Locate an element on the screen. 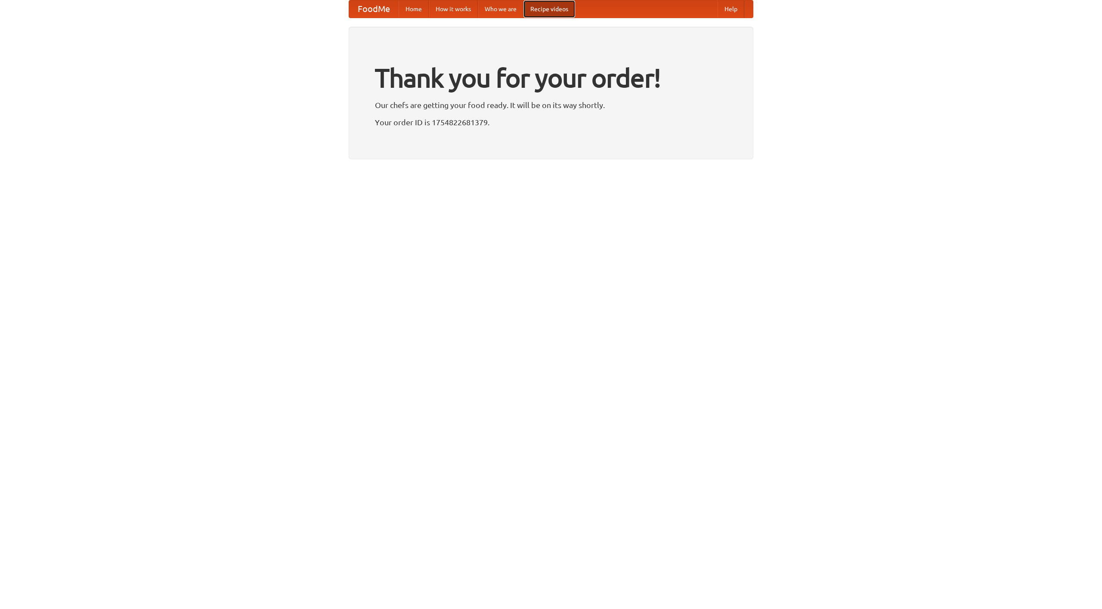 The width and height of the screenshot is (1102, 609). p: Our chefs are getting your food ready. It will be on its way shortly. is located at coordinates (551, 105).